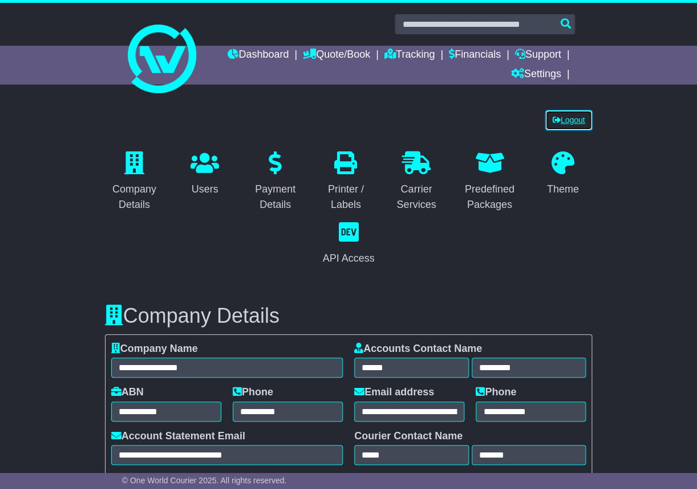 This screenshot has height=489, width=697. Describe the element at coordinates (409, 436) in the screenshot. I see `label: Courier Contact Name` at that location.